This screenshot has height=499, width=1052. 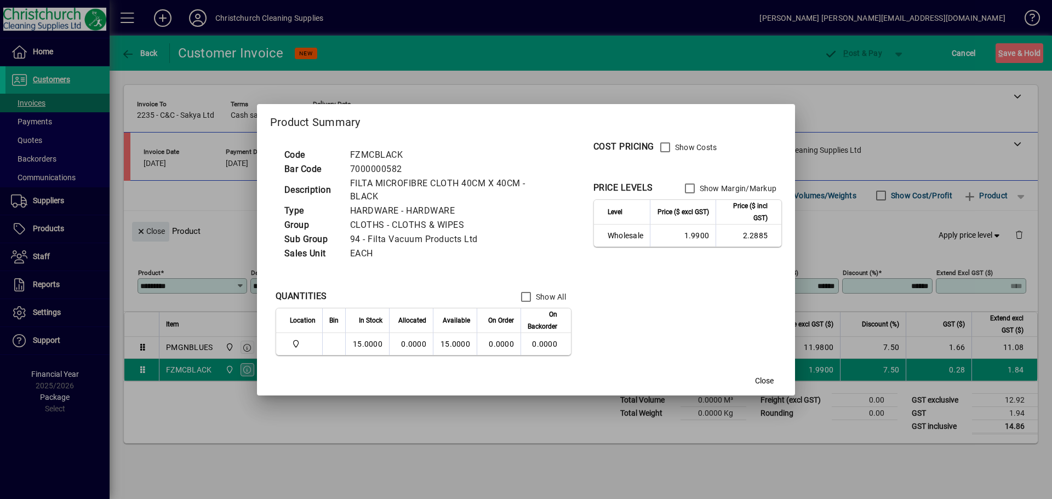 What do you see at coordinates (301, 297) in the screenshot?
I see `div: QUANTITIES` at bounding box center [301, 297].